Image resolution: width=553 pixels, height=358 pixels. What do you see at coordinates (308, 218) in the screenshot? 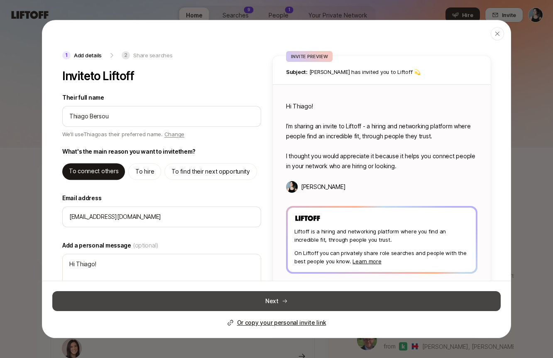
I see `img: Liftoff Logo` at bounding box center [308, 218].